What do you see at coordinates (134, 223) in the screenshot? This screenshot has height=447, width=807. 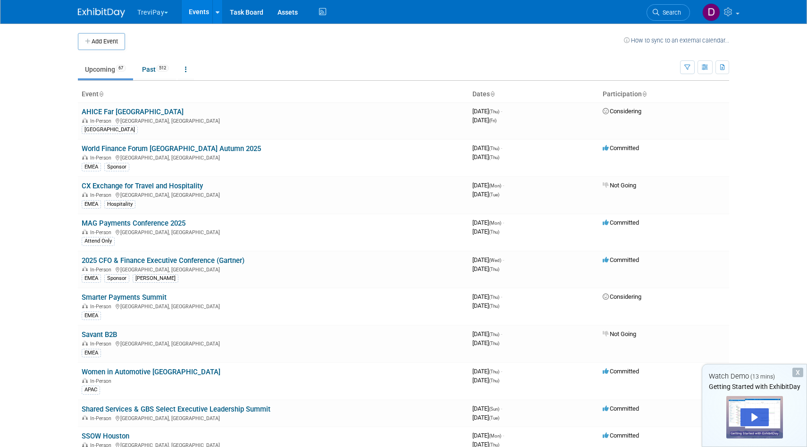 I see `a: MAG Payments Conference 2025` at bounding box center [134, 223].